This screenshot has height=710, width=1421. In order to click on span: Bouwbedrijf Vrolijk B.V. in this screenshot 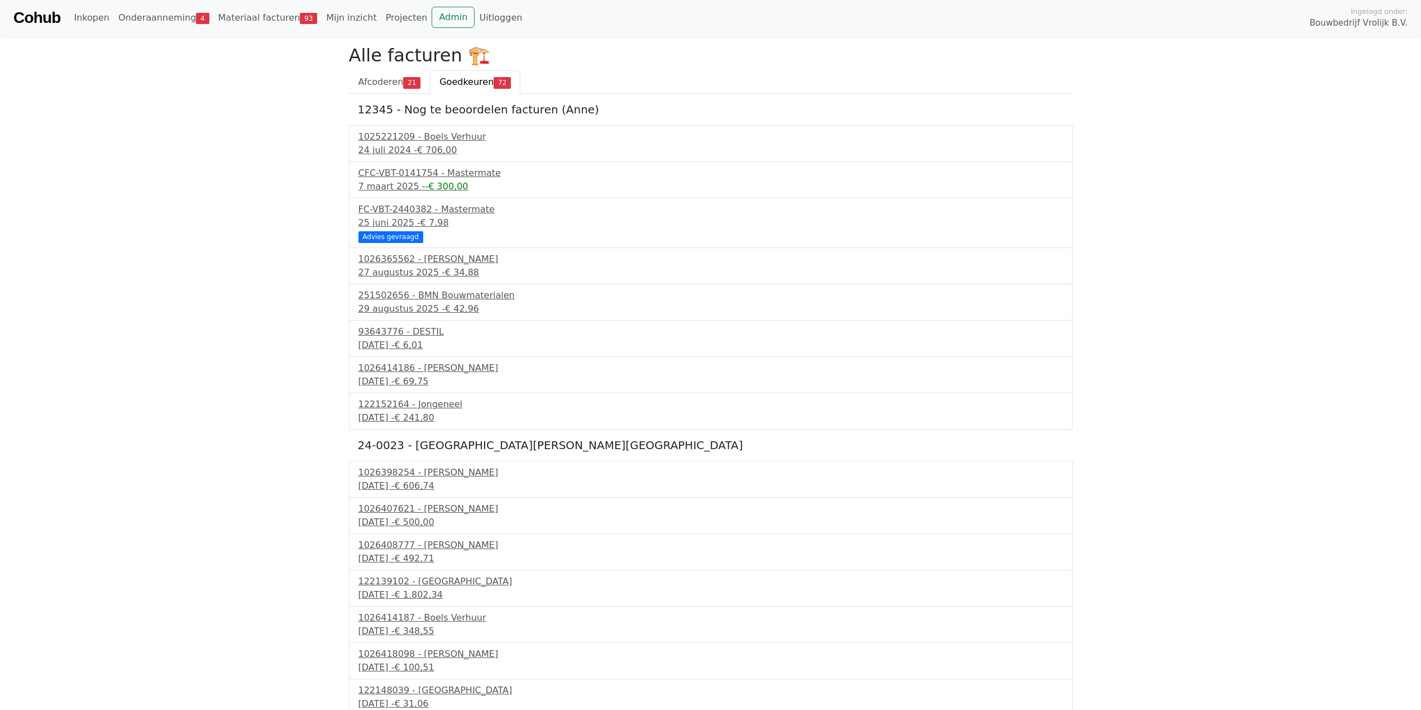, I will do `click(1359, 23)`.